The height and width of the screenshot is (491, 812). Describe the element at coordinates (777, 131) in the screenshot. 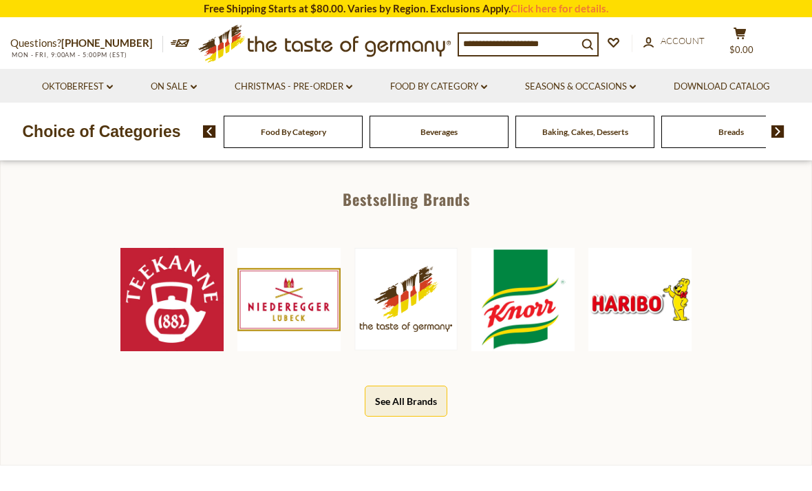

I see `img: next arrow` at that location.